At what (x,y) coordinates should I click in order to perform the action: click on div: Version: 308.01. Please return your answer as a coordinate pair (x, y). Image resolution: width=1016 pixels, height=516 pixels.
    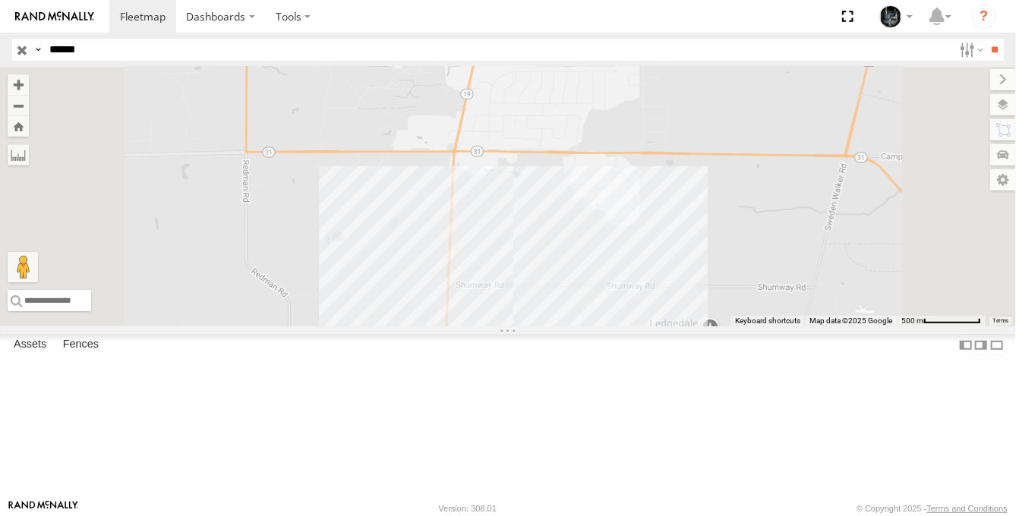
    Looking at the image, I should click on (468, 509).